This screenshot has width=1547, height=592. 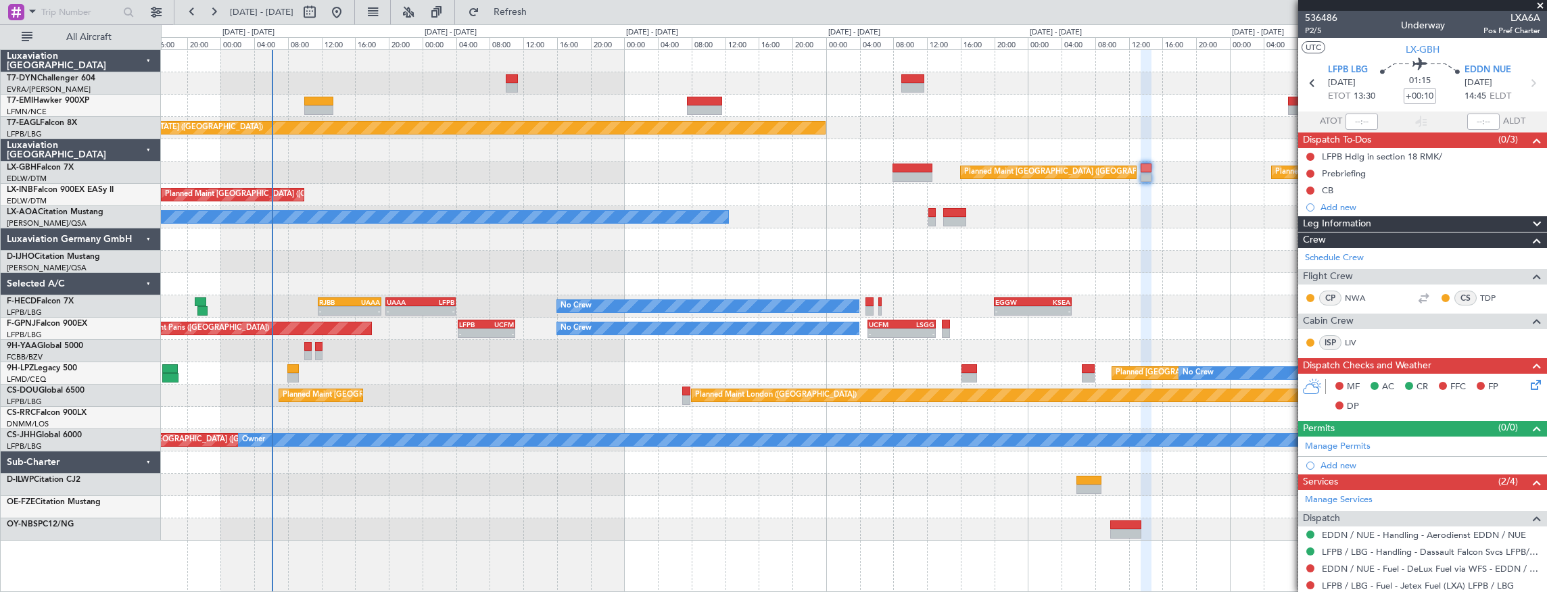 I want to click on span: CR, so click(x=1422, y=387).